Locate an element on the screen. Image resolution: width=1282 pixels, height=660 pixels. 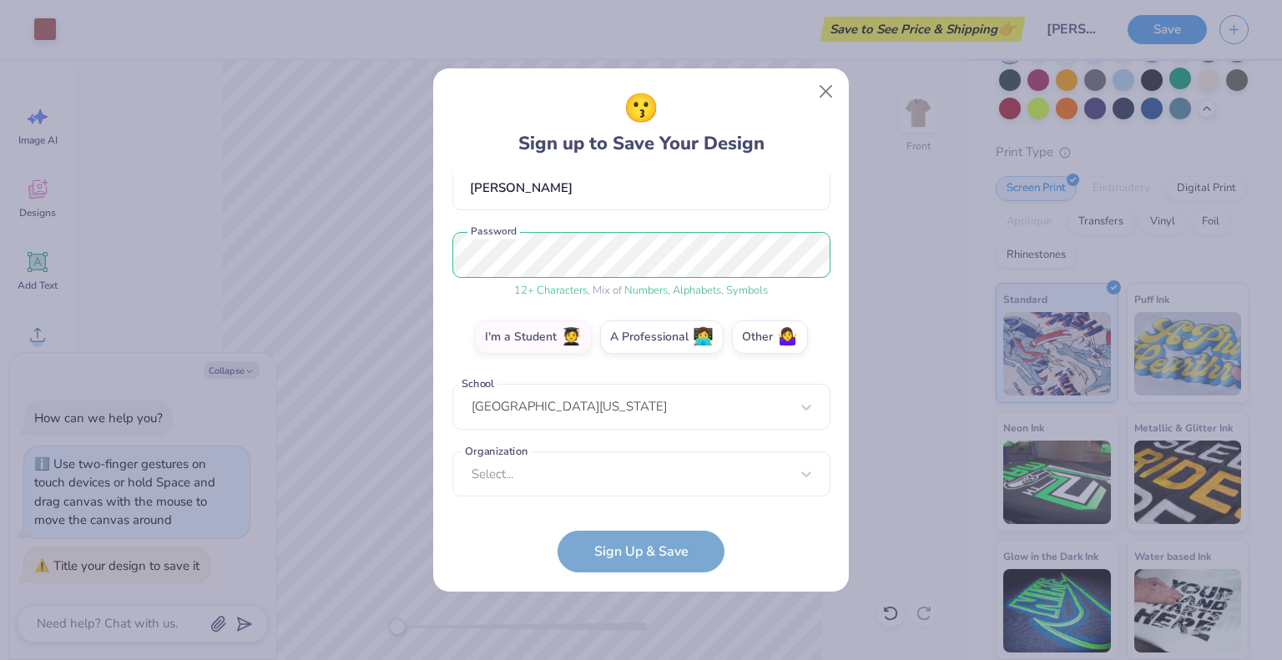
div: , Mix of , , is located at coordinates (641, 291).